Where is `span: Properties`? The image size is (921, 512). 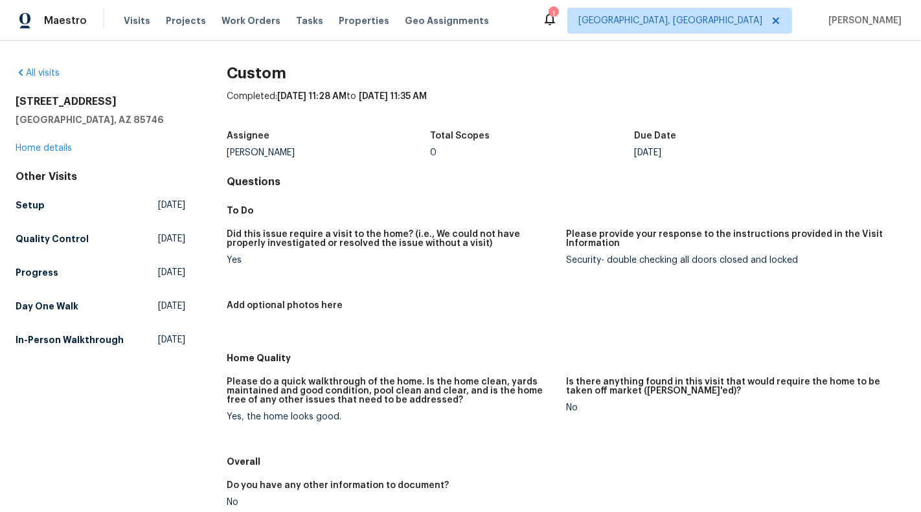
span: Properties is located at coordinates (364, 21).